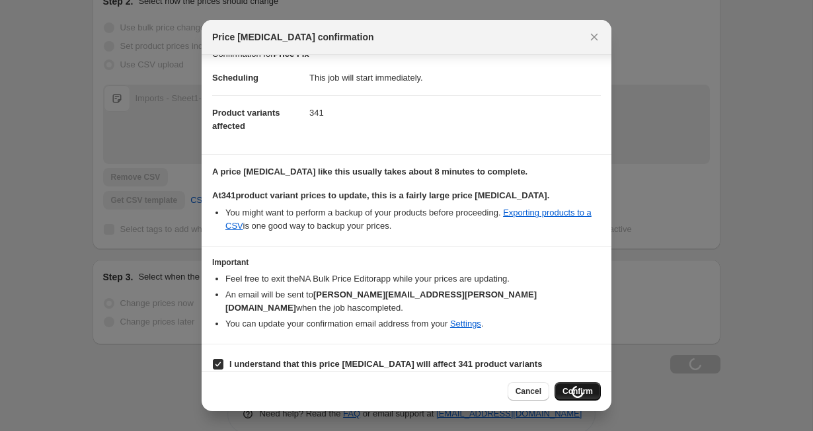 The image size is (813, 431). What do you see at coordinates (594, 37) in the screenshot?
I see `button: Close` at bounding box center [594, 37].